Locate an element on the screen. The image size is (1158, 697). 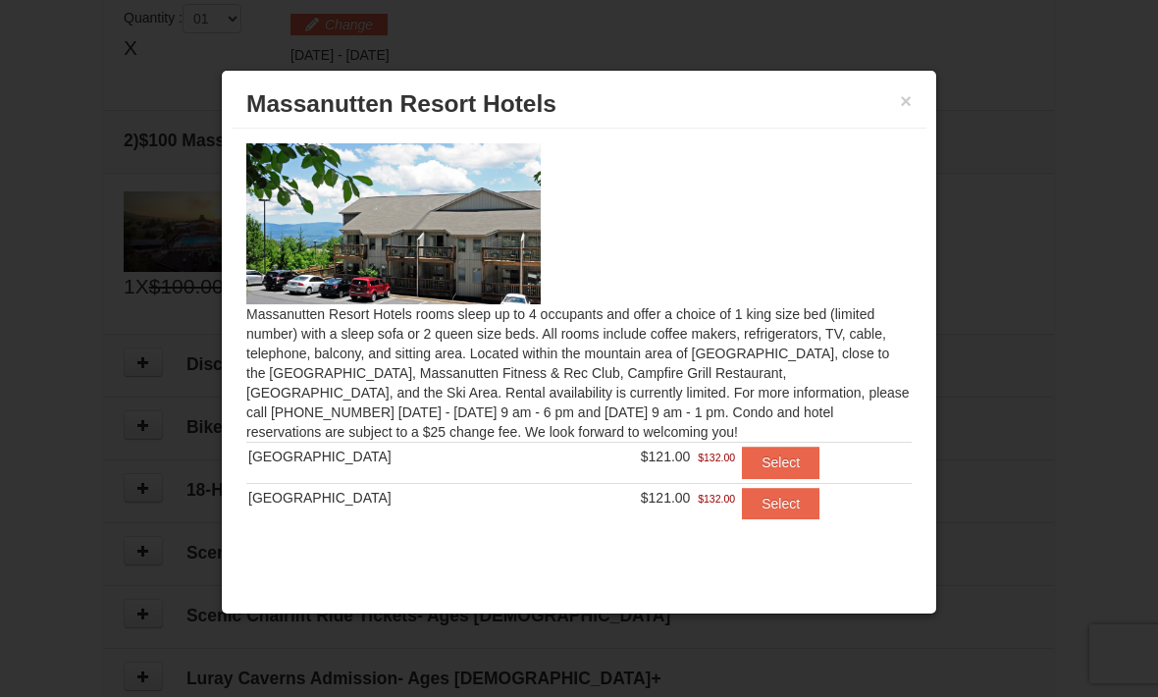
span: Massanutten Resort Hotels is located at coordinates (401, 103).